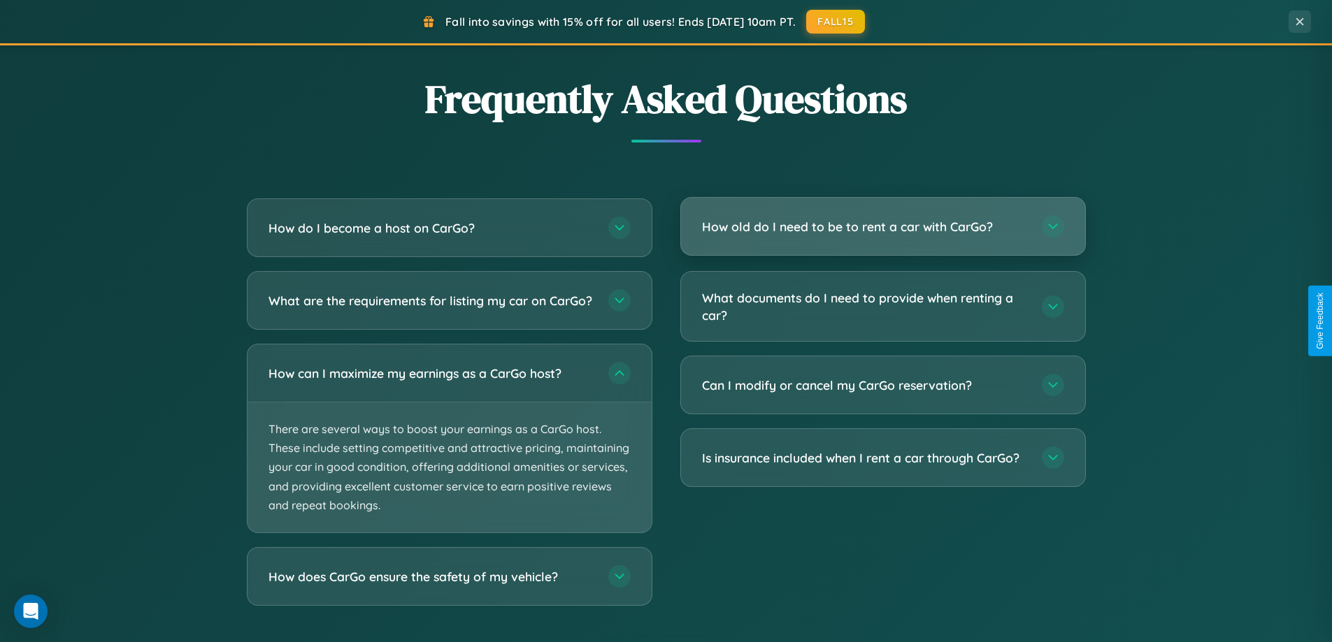  I want to click on h3: How can I maximize my earnings as a CarGo host?, so click(431, 373).